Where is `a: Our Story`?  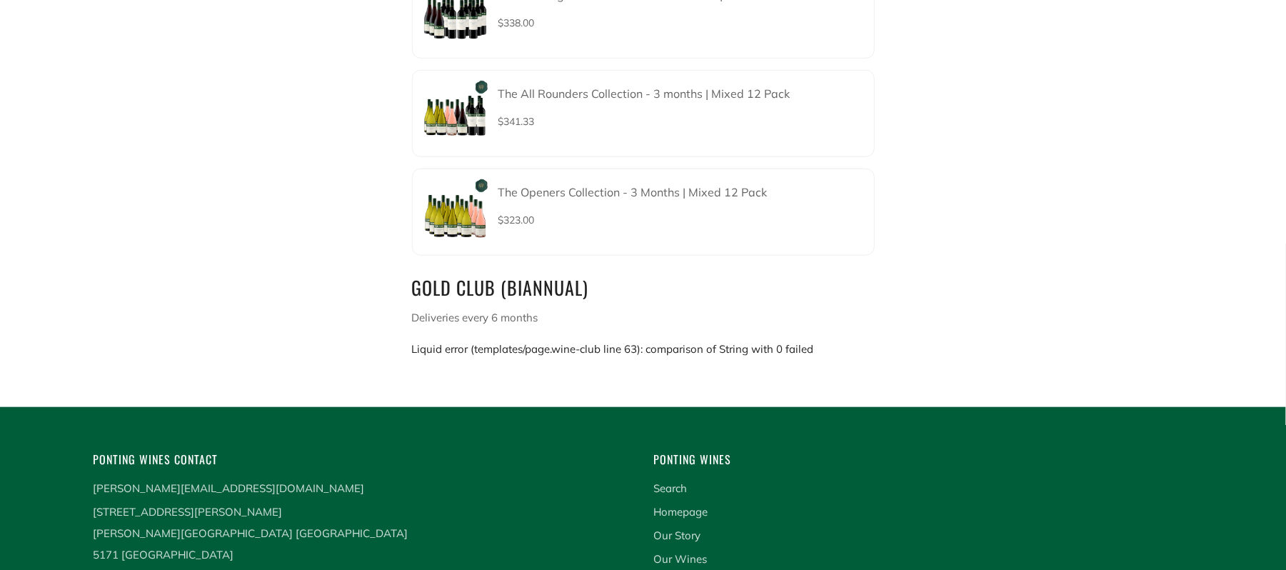 a: Our Story is located at coordinates (678, 535).